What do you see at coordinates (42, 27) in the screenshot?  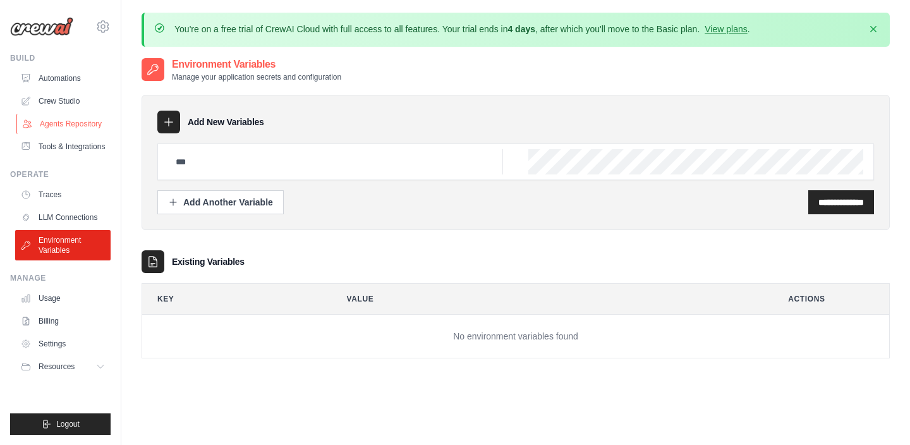 I see `img: Logo` at bounding box center [42, 27].